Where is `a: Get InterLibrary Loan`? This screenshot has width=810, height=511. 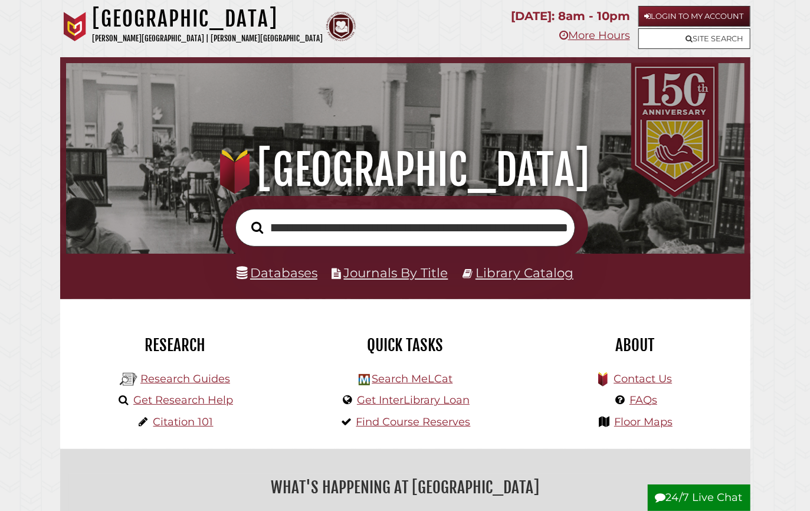 a: Get InterLibrary Loan is located at coordinates (413, 400).